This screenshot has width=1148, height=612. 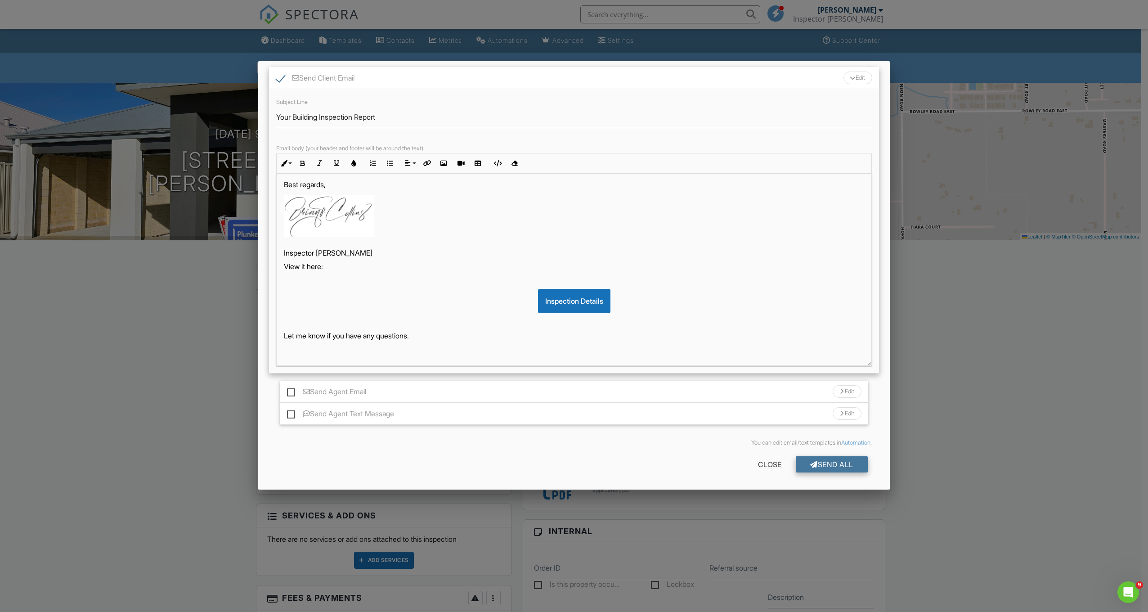 What do you see at coordinates (497, 163) in the screenshot?
I see `button: Code View` at bounding box center [497, 163].